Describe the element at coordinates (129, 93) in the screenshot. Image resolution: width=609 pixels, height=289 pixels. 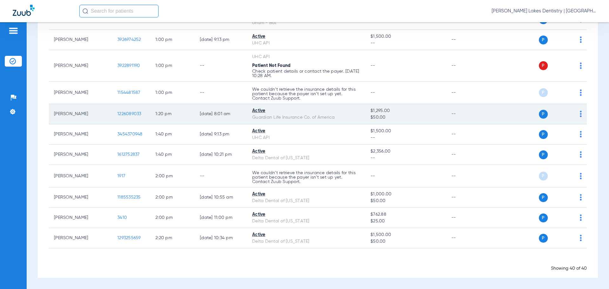
I see `span: 1154481587` at that location.